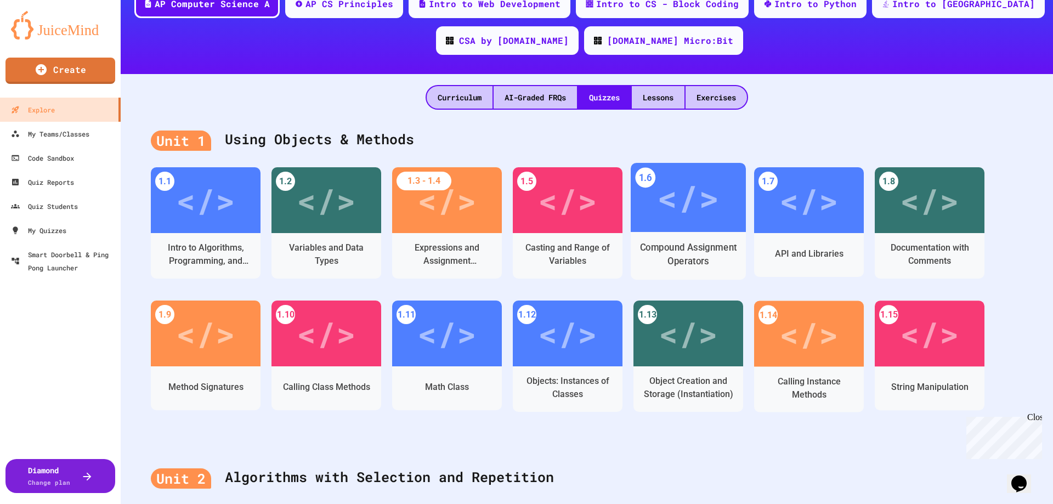 This screenshot has height=504, width=1053. I want to click on div: 1.9, so click(165, 314).